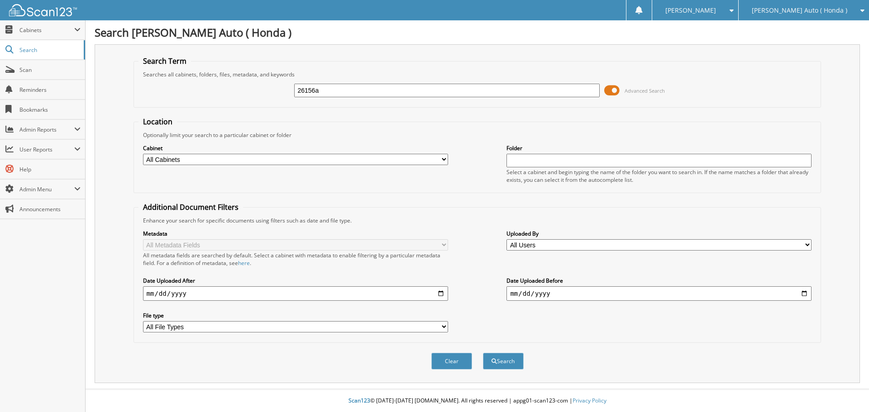 The image size is (869, 412). Describe the element at coordinates (644, 90) in the screenshot. I see `span: Advanced Search` at that location.